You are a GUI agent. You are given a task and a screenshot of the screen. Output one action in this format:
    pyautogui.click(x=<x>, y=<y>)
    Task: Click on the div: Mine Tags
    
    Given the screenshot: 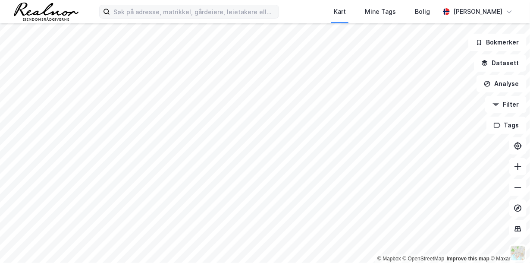 What is the action you would take?
    pyautogui.click(x=380, y=12)
    